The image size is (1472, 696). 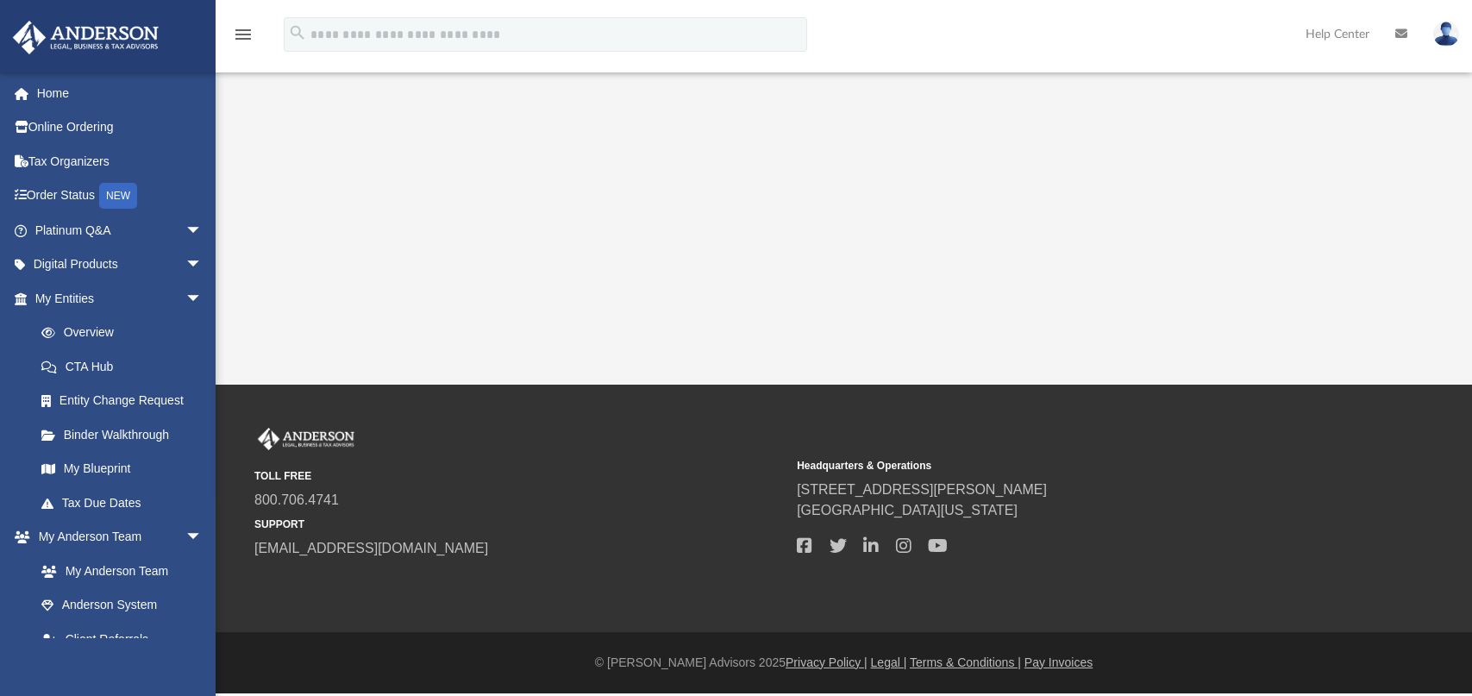 I want to click on a: My Blueprint, so click(x=122, y=469).